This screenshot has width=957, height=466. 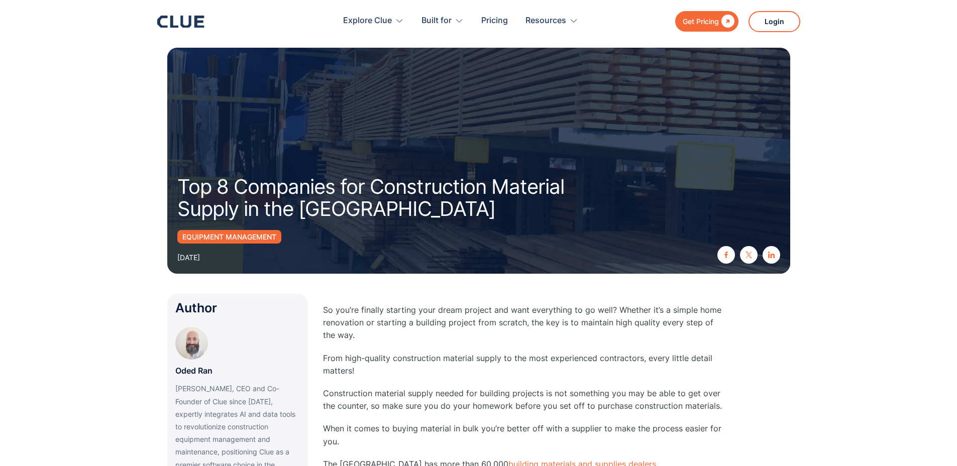 I want to click on img: twitter X icon, so click(x=749, y=255).